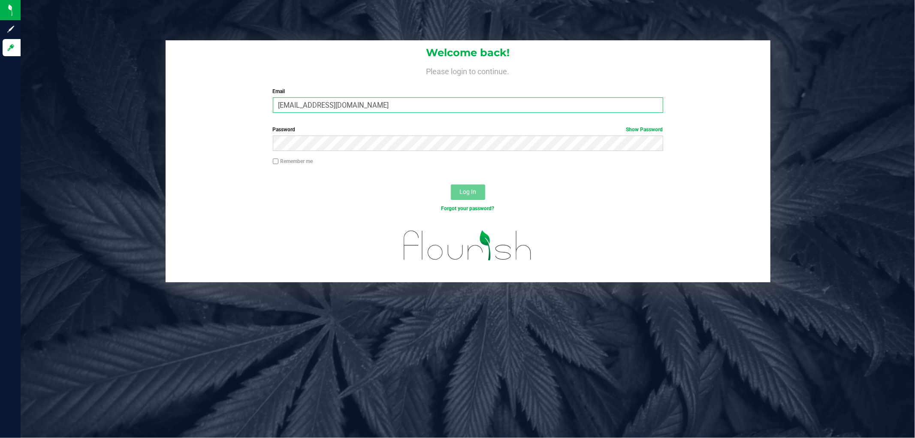 The width and height of the screenshot is (915, 438). Describe the element at coordinates (276, 161) in the screenshot. I see `input: Remember me` at that location.